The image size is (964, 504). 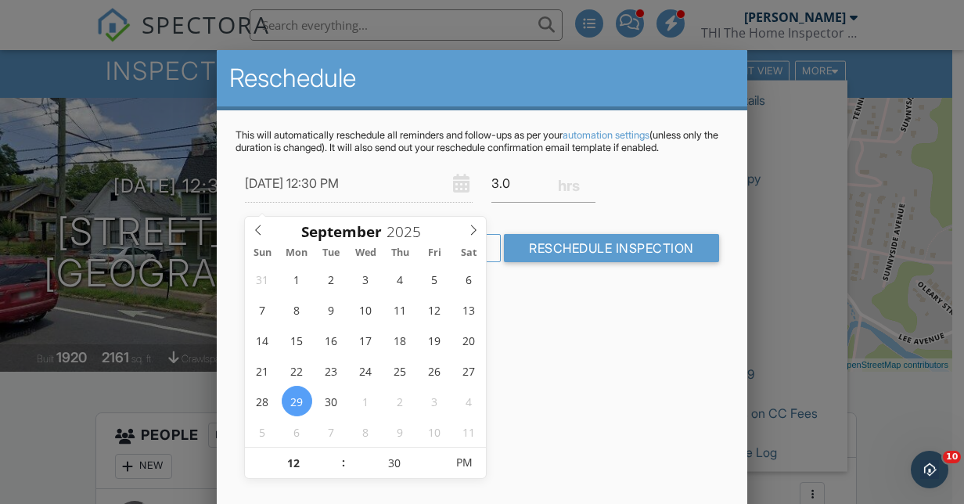 I want to click on span: Sun, so click(x=262, y=253).